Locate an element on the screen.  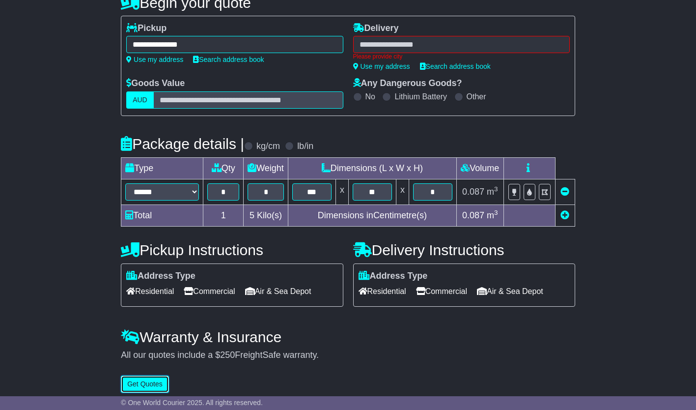
button: Get Quotes is located at coordinates (145, 384).